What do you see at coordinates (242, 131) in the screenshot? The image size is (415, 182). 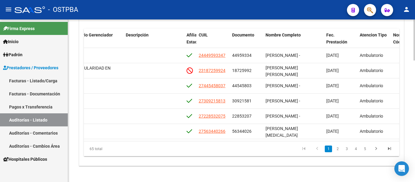 I see `span: 56344026` at bounding box center [242, 131].